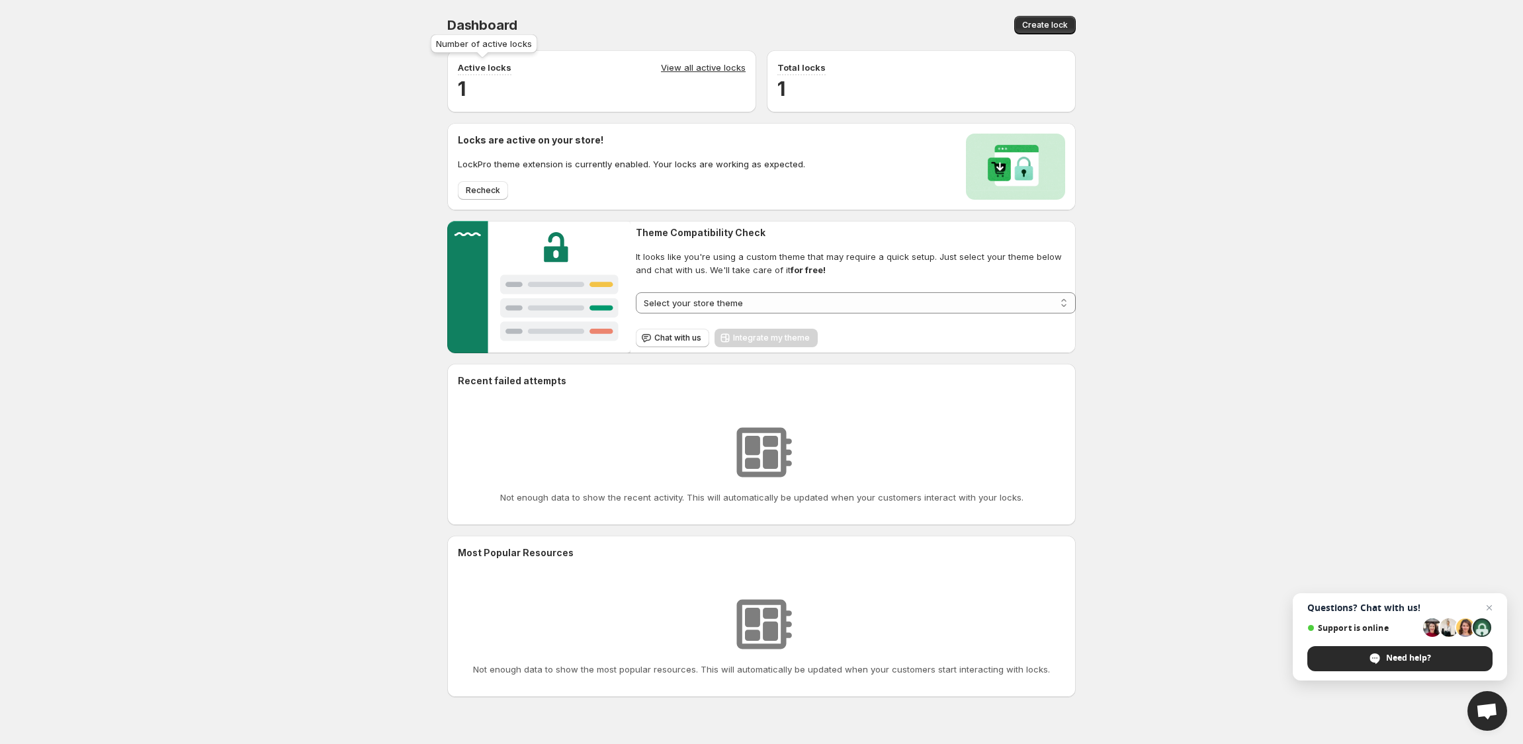  I want to click on span: Need help?, so click(1408, 658).